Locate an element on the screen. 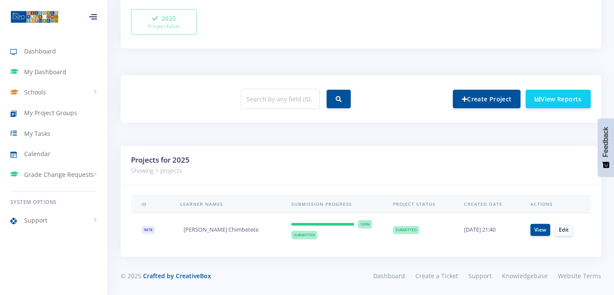 The image size is (614, 295). th: Created Date is located at coordinates (487, 204).